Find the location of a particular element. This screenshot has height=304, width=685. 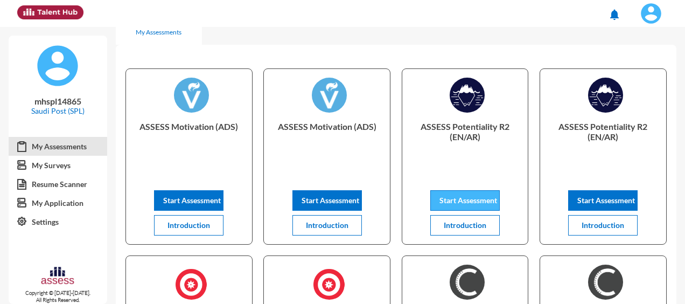

p: Saudi Post (SPL) is located at coordinates (58, 110).